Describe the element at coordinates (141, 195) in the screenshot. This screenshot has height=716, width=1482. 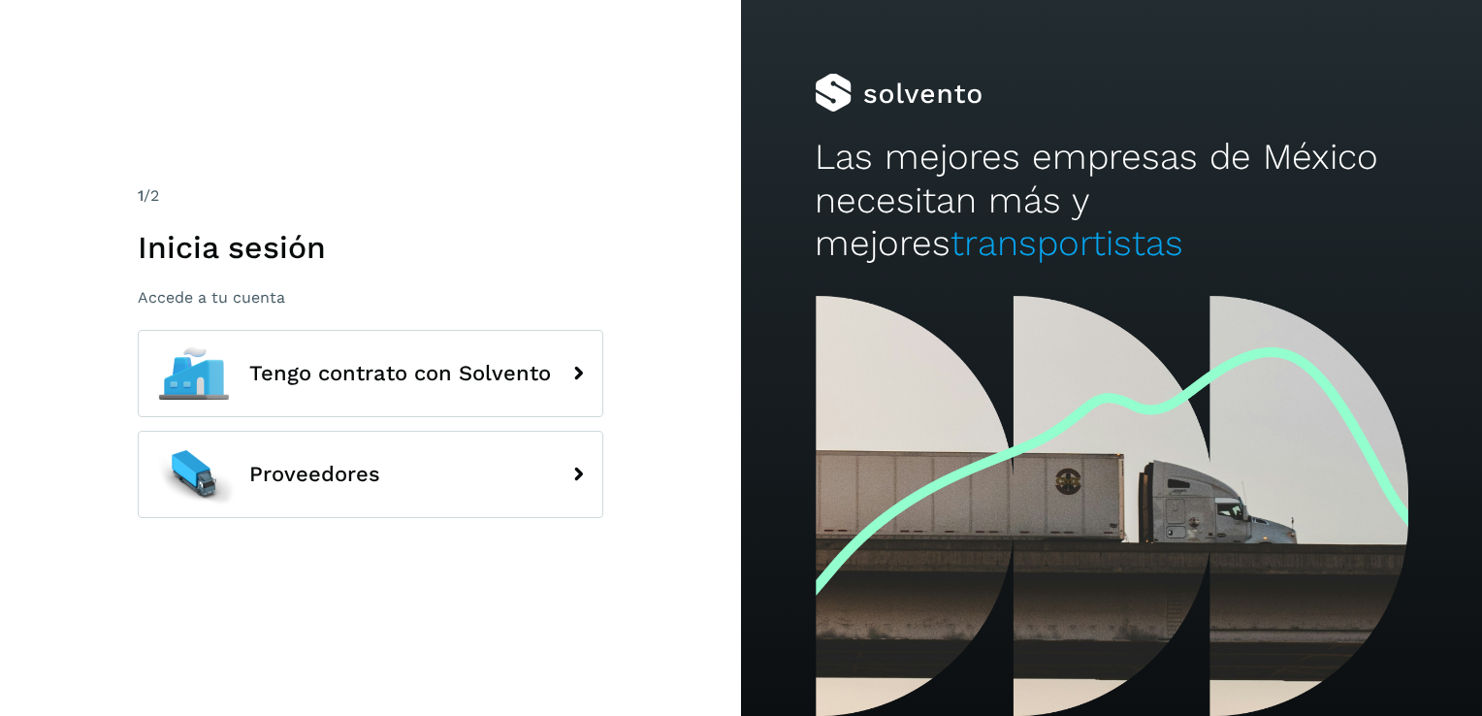
I see `span: 1` at that location.